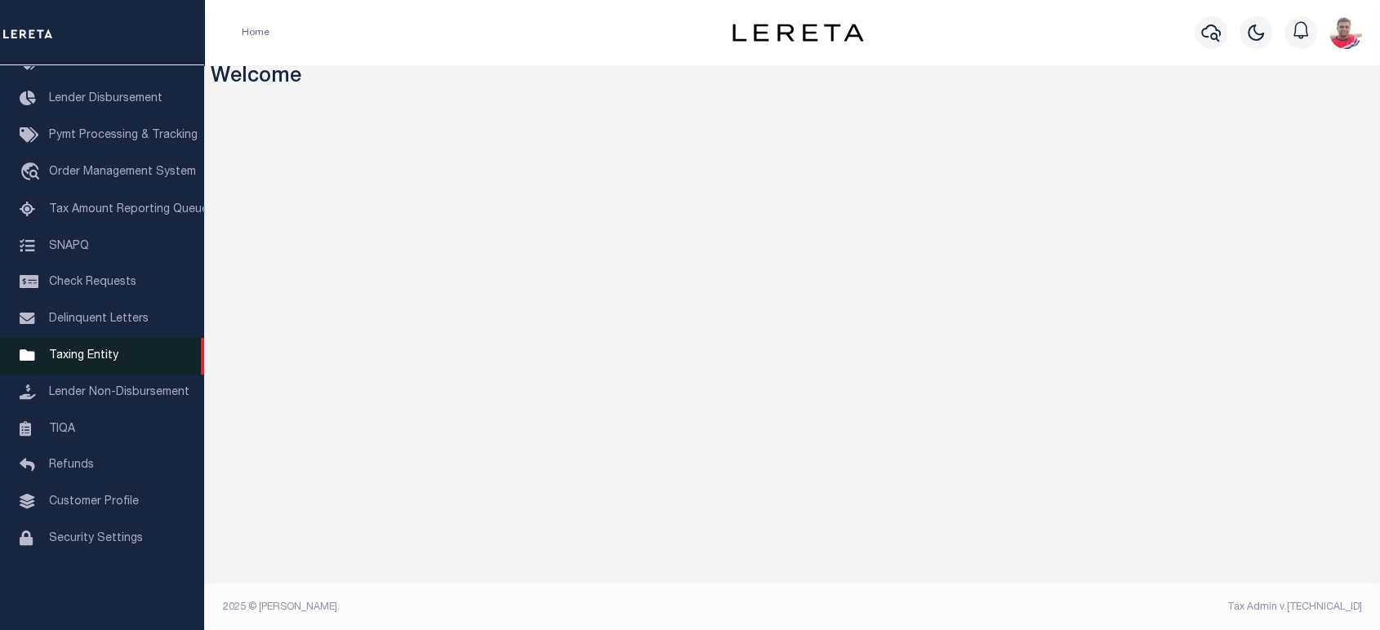 The height and width of the screenshot is (630, 1380). Describe the element at coordinates (69, 246) in the screenshot. I see `span: SNAPQ` at that location.